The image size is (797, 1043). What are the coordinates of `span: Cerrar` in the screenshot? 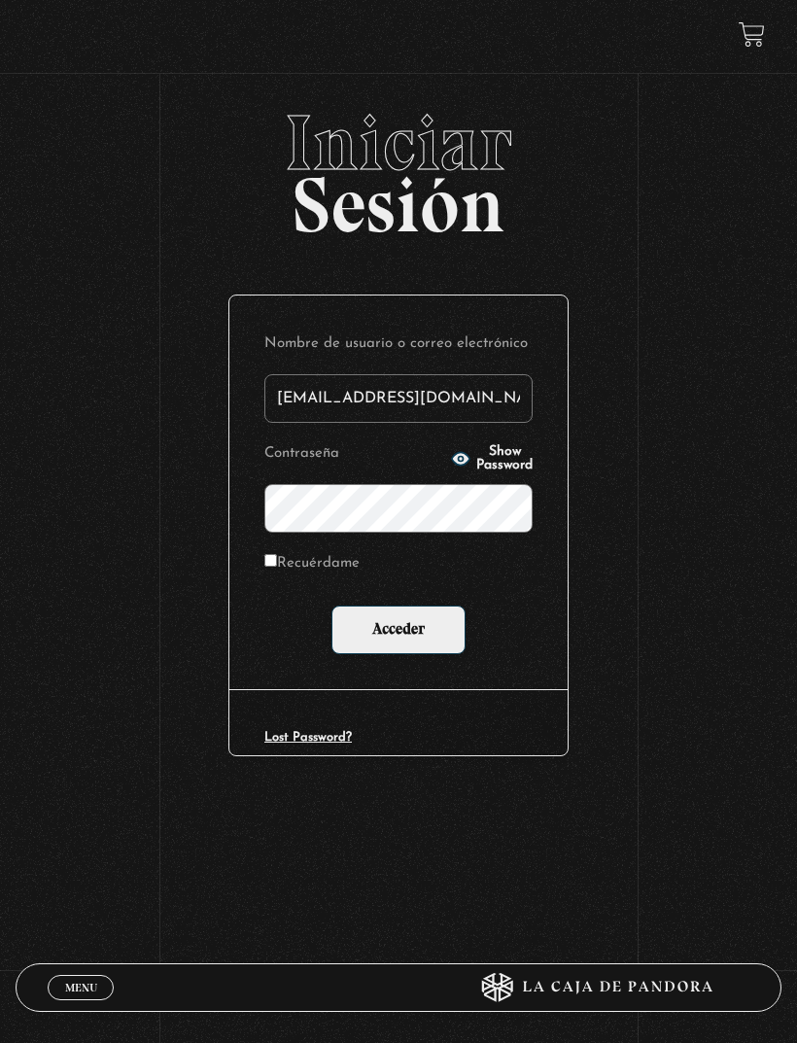 It's located at (81, 1005).